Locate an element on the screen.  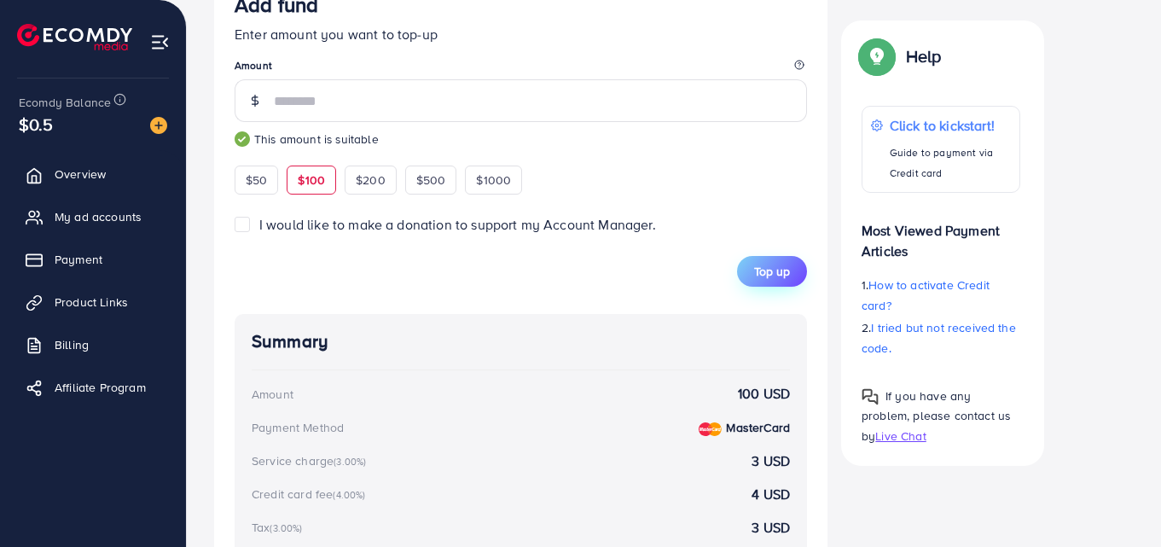
span: I tried but not received the code. is located at coordinates (938, 338).